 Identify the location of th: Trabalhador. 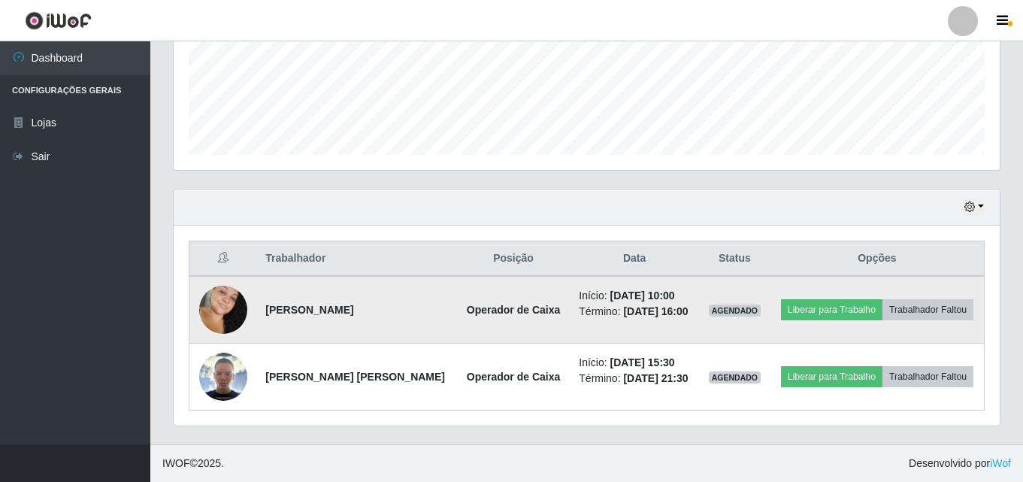
(356, 259).